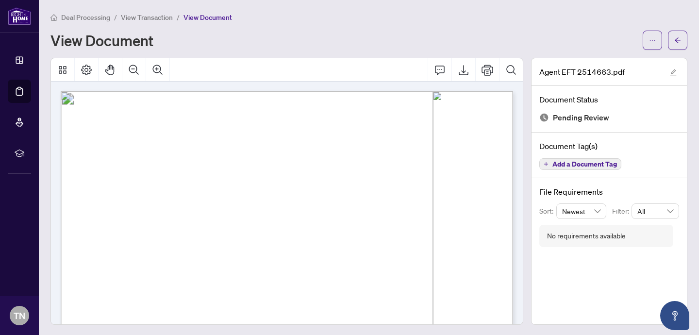  Describe the element at coordinates (652, 40) in the screenshot. I see `span: ellipsis` at that location.